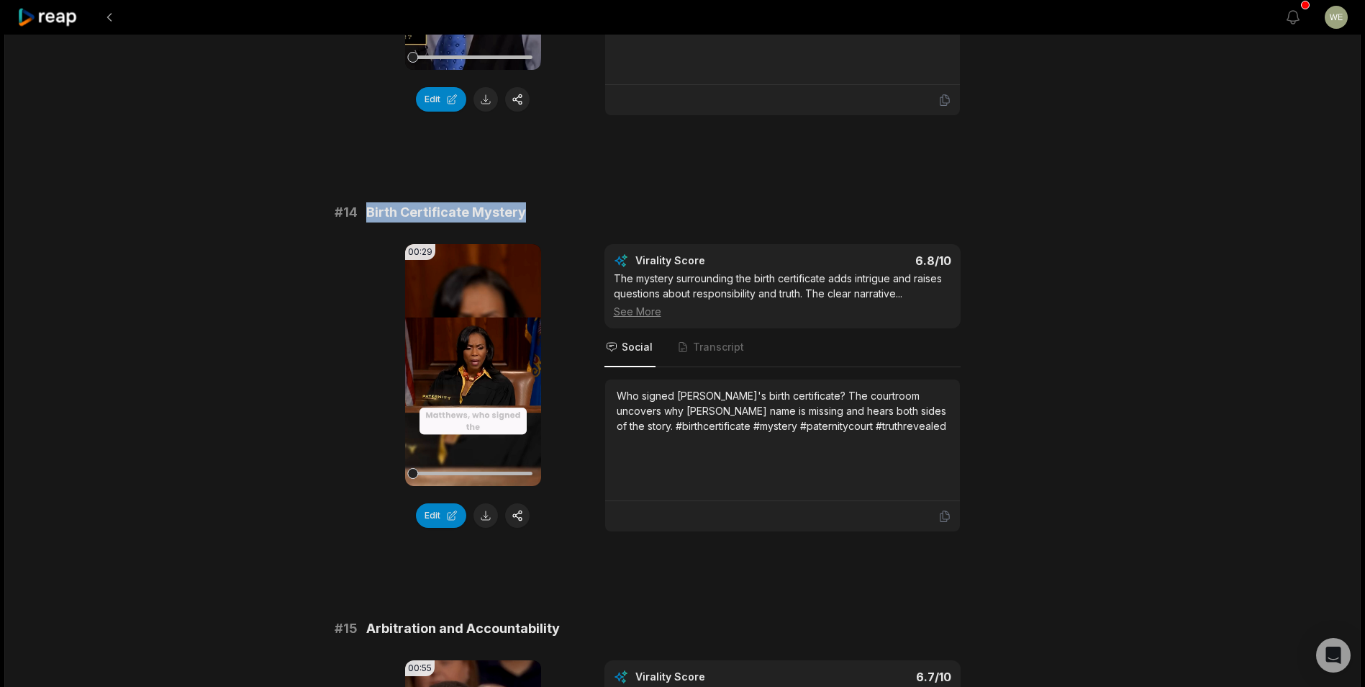 This screenshot has height=687, width=1365. What do you see at coordinates (874, 677) in the screenshot?
I see `div: 6.7 /10` at bounding box center [874, 677].